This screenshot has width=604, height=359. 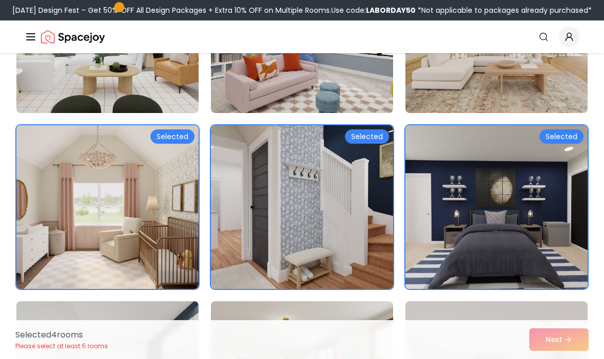 I want to click on span: Use code:, so click(x=373, y=10).